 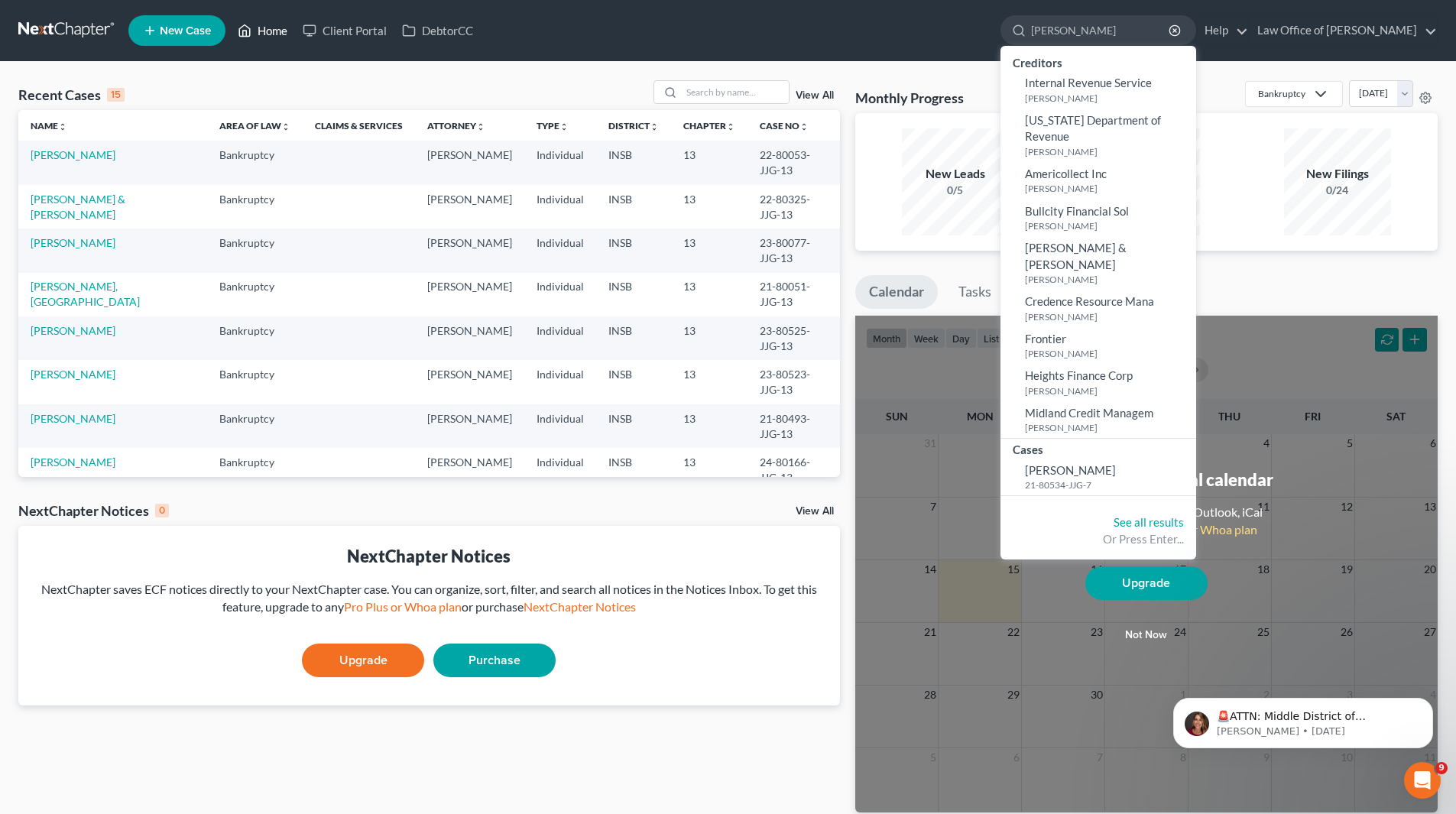 What do you see at coordinates (784, 125) in the screenshot?
I see `a: Case Nounfold_more` at bounding box center [784, 125].